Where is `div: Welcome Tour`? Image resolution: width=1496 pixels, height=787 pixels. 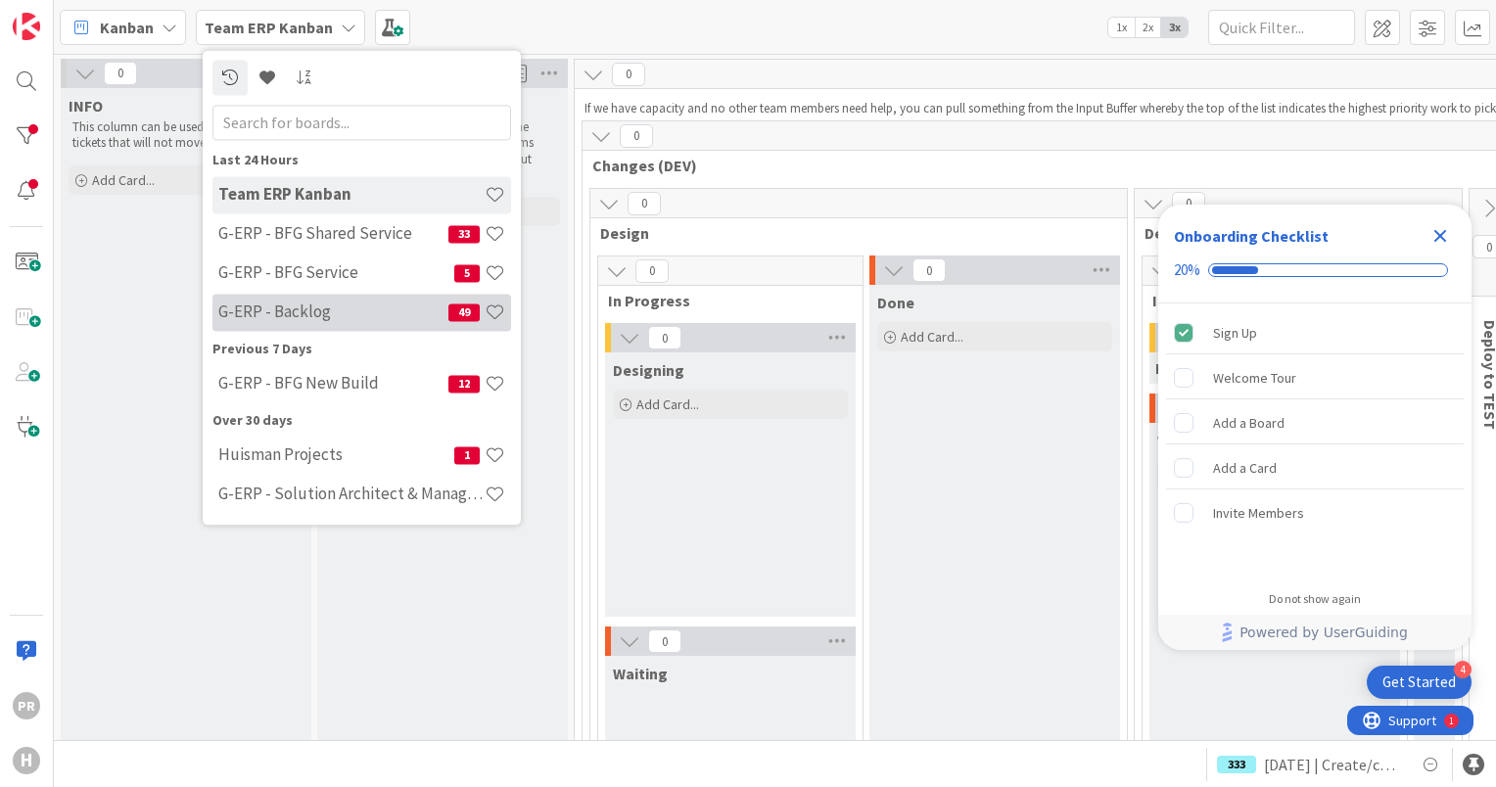
div: Welcome Tour is located at coordinates (1254, 378).